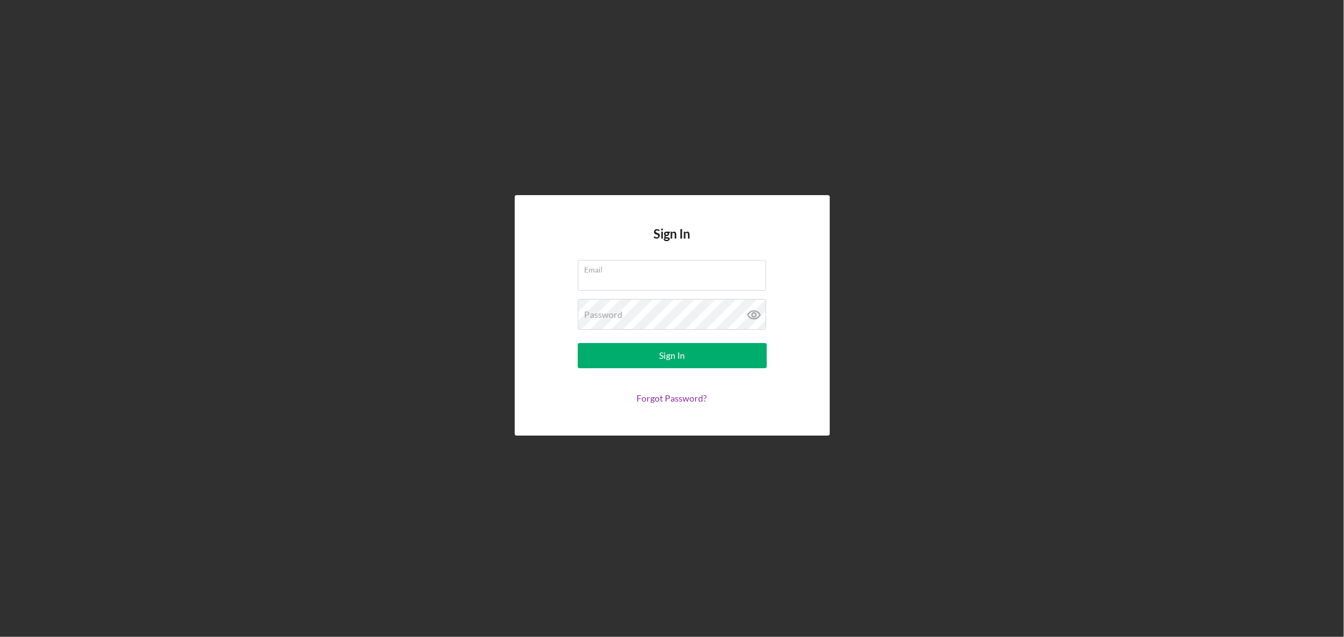 This screenshot has height=637, width=1344. What do you see at coordinates (672, 356) in the screenshot?
I see `button: Sign In` at bounding box center [672, 356].